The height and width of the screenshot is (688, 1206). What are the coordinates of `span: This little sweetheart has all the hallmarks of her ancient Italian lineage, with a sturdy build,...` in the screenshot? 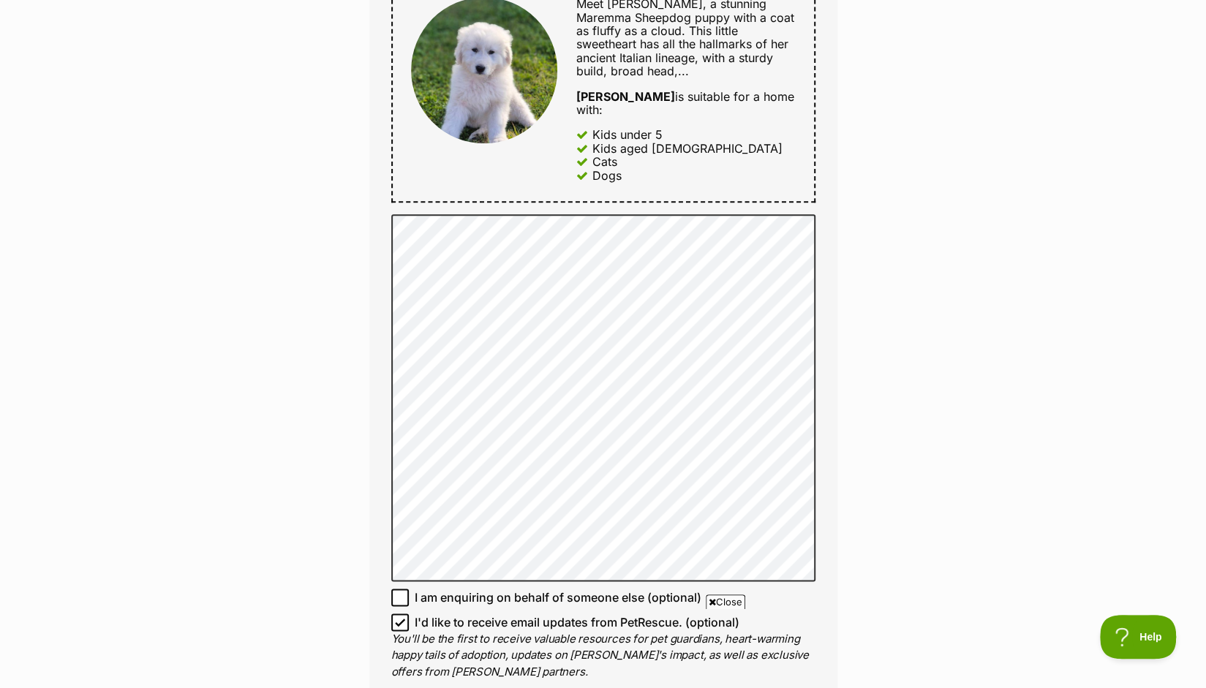 It's located at (682, 50).